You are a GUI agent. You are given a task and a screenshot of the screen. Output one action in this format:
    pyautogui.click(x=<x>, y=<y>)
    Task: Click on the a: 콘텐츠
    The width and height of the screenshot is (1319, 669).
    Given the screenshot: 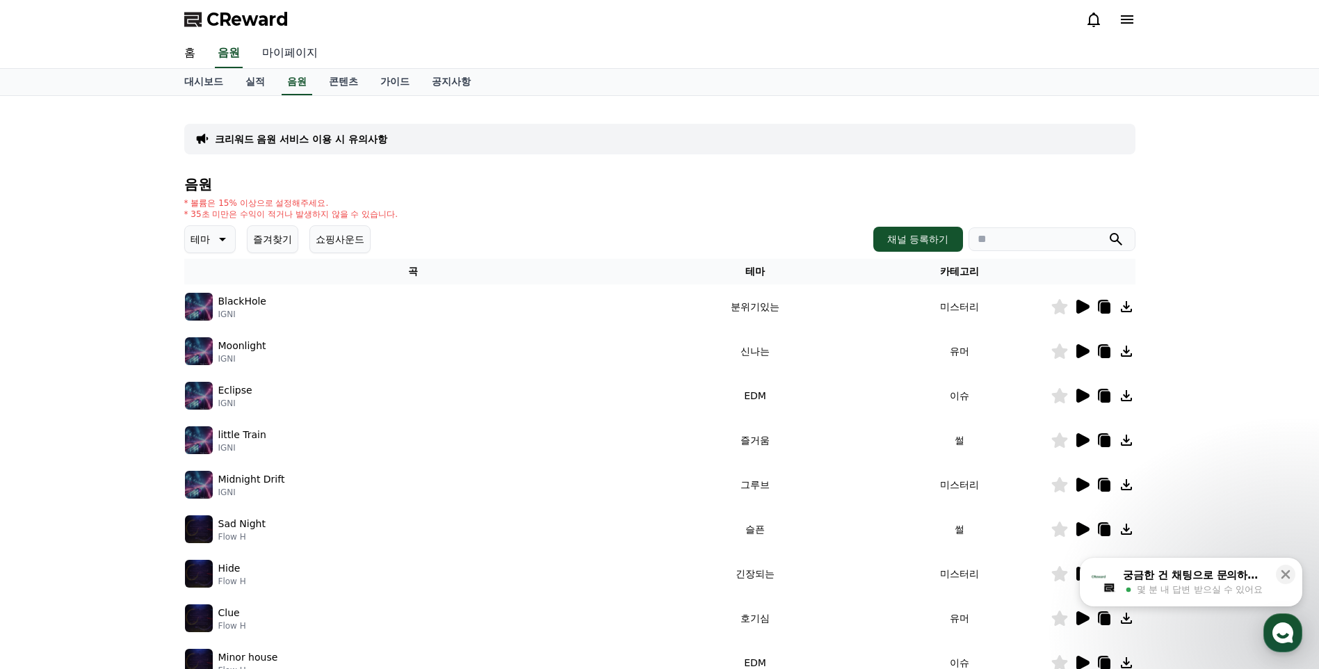 What is the action you would take?
    pyautogui.click(x=343, y=82)
    